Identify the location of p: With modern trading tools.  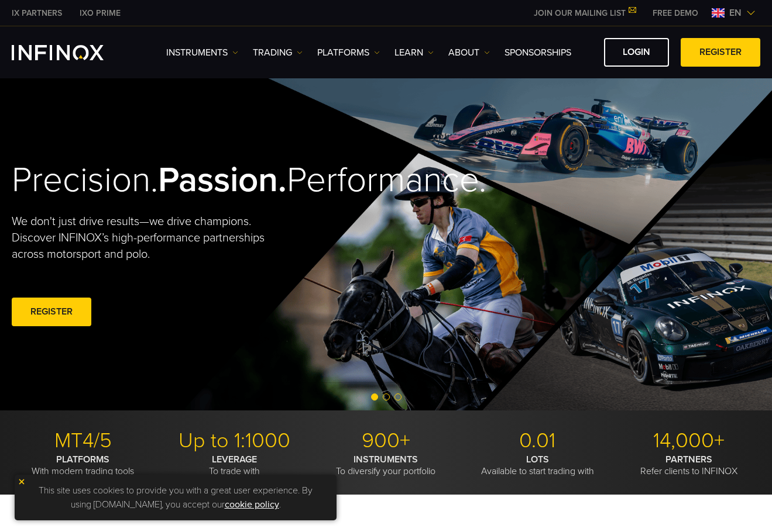
(83, 466).